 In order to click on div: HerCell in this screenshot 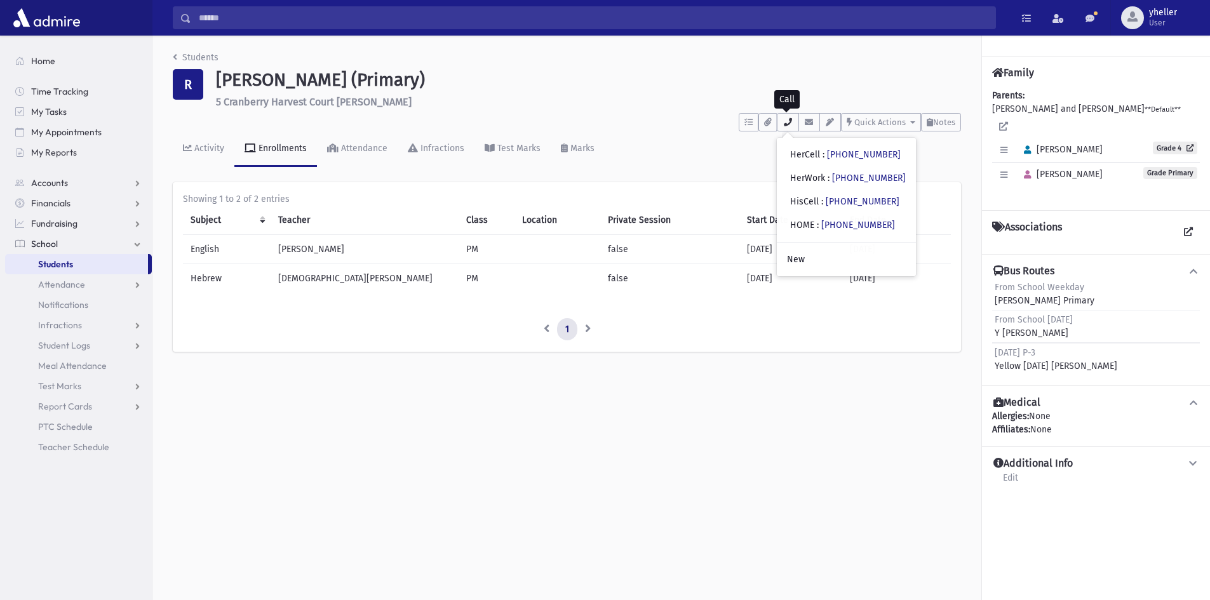, I will do `click(846, 154)`.